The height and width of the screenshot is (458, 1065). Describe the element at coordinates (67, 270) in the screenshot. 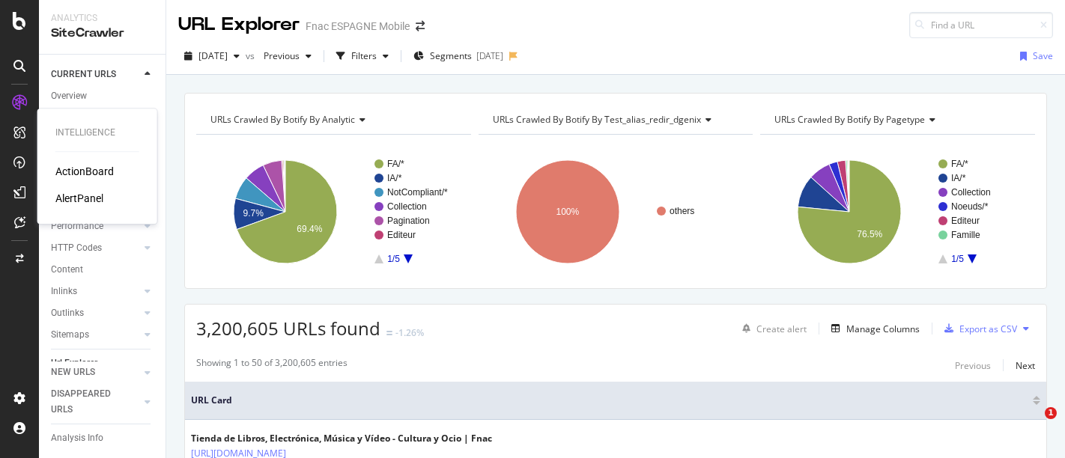

I see `div: Content` at that location.